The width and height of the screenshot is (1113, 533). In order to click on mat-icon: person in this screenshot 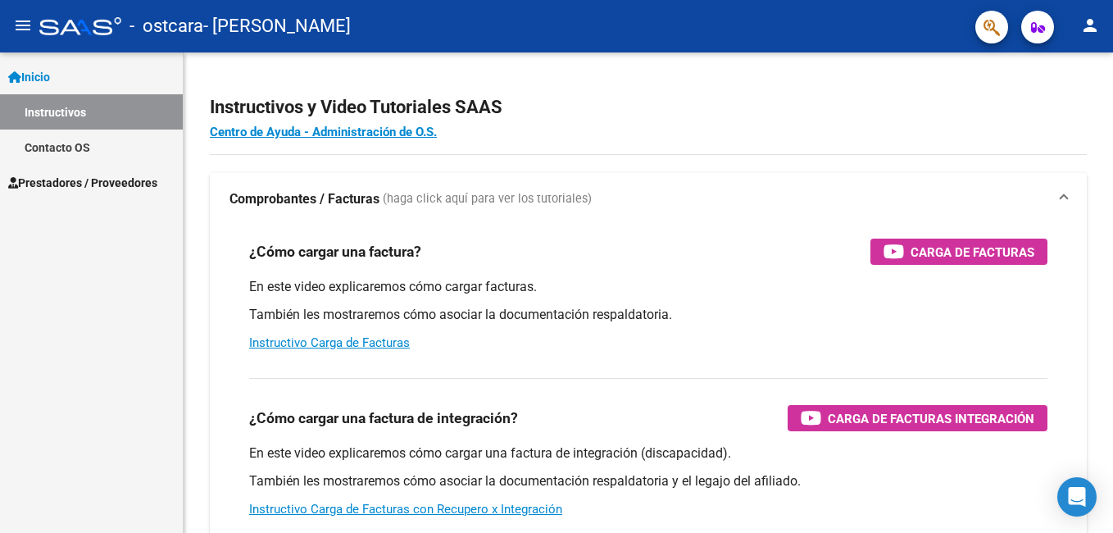, I will do `click(1091, 25)`.